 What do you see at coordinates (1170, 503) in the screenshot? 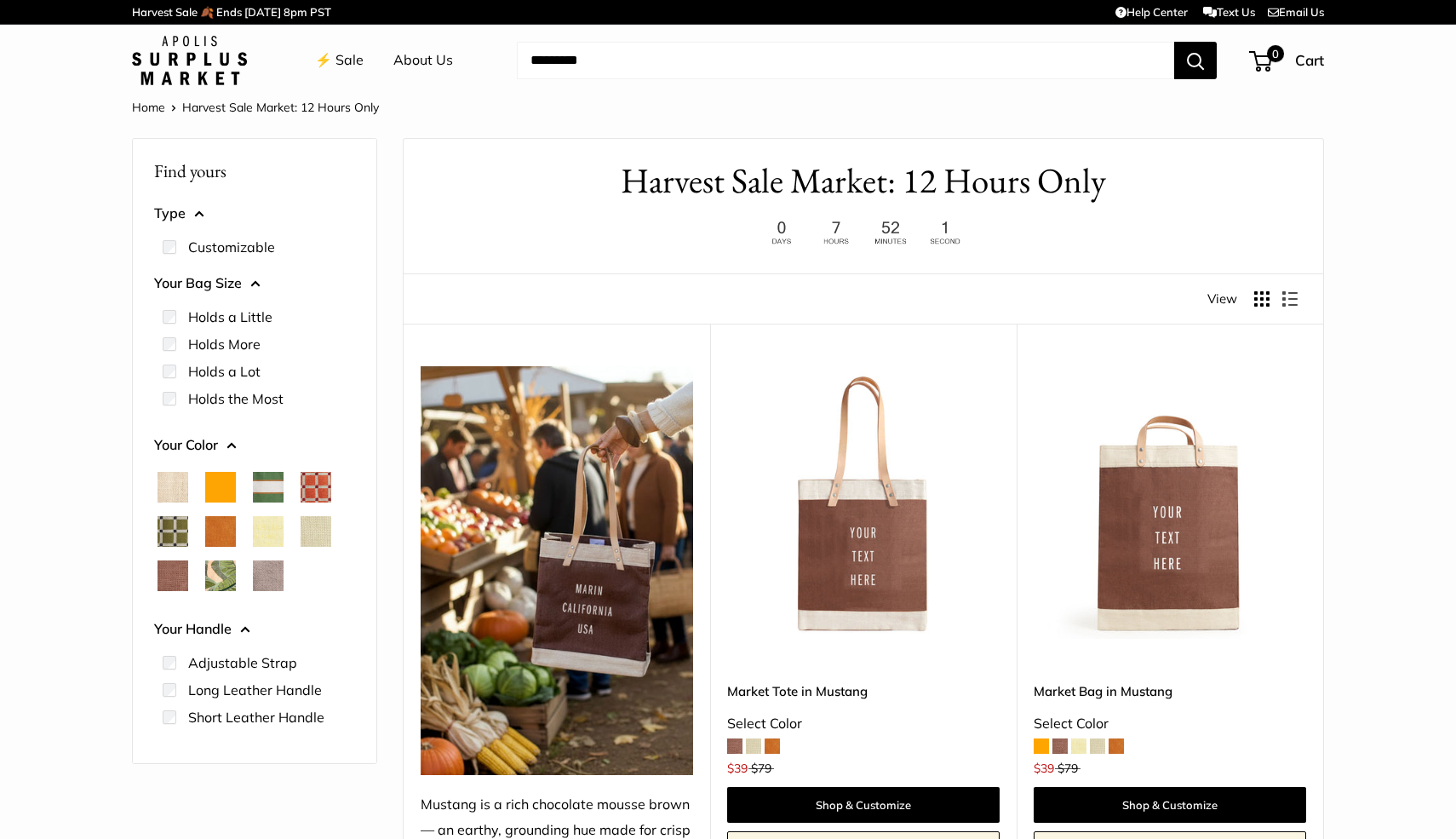
I see `a: Market Bag in MustangMarket Bag in Mustang` at bounding box center [1170, 503].